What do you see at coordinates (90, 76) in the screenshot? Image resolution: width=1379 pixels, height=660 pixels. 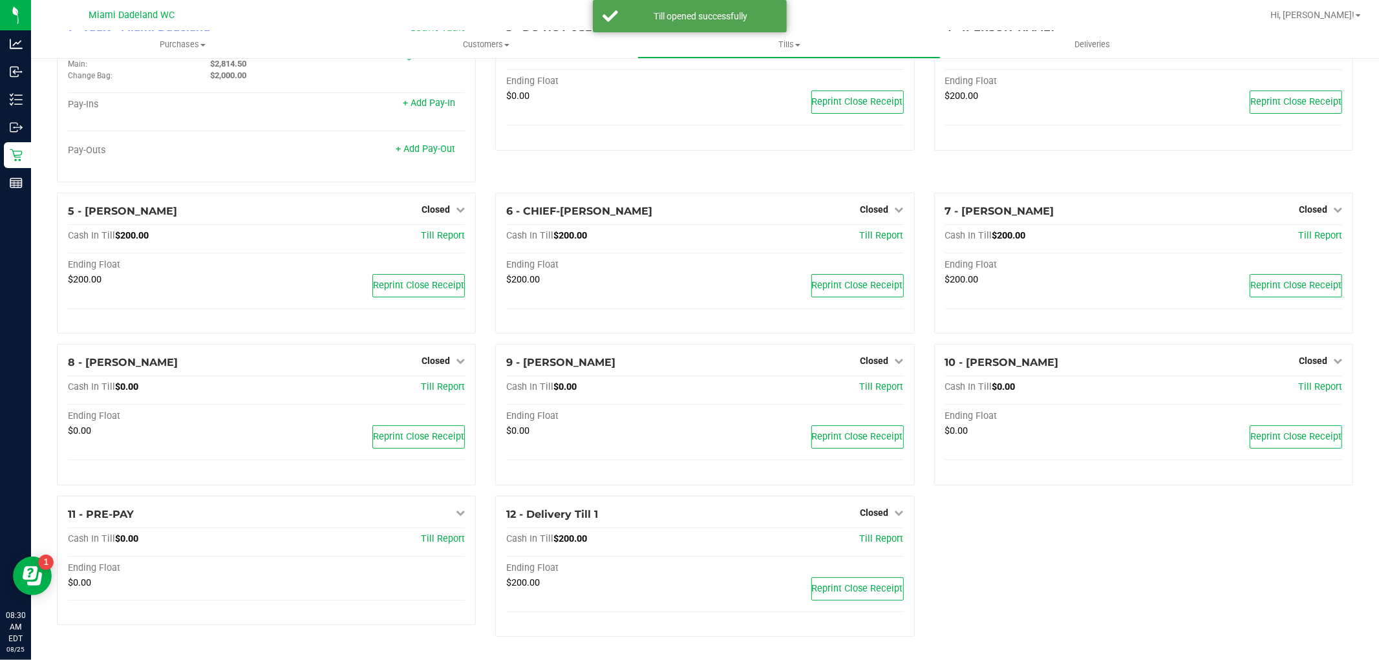 I see `span: Change Bag:` at bounding box center [90, 76].